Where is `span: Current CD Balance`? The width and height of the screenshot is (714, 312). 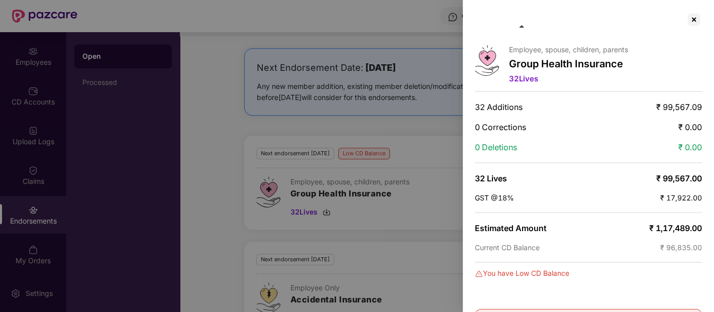 span: Current CD Balance is located at coordinates (507, 247).